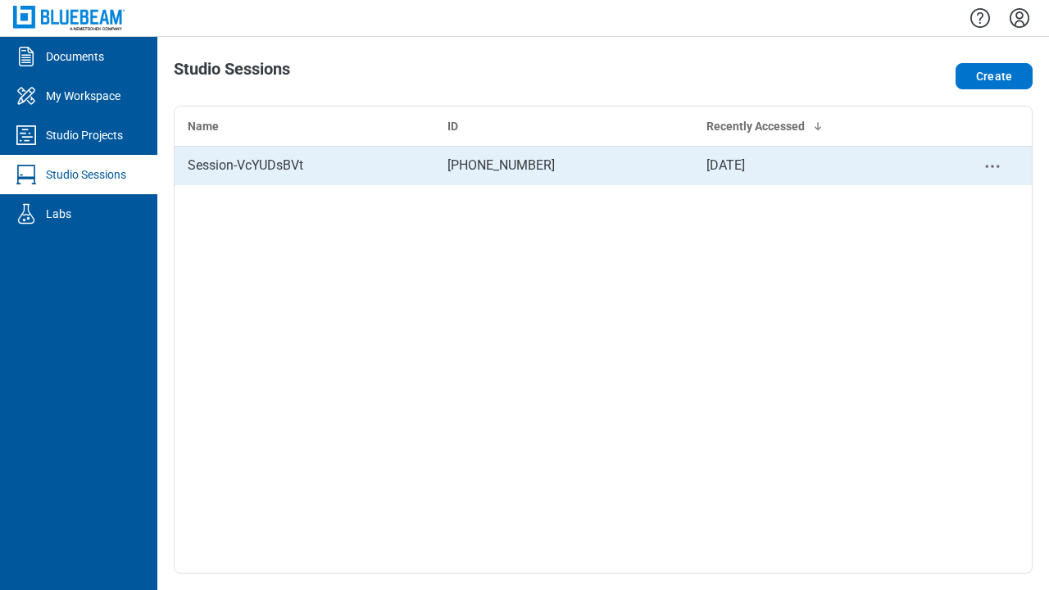 The image size is (1049, 590). I want to click on div: Recently Accessed, so click(823, 126).